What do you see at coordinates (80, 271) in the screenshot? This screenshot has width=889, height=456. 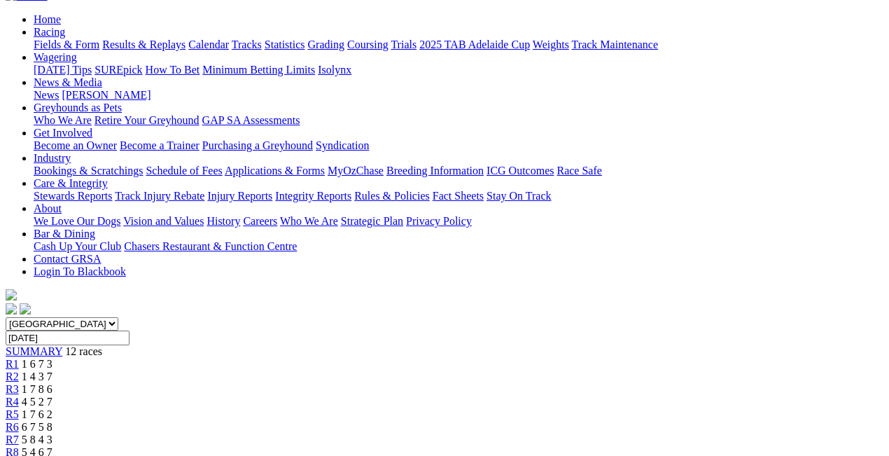 I see `a: Login To Blackbook` at bounding box center [80, 271].